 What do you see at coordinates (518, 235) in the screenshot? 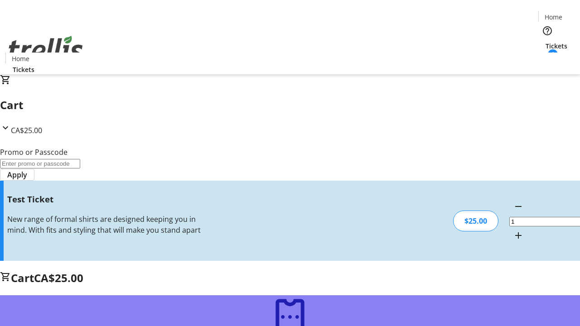
I see `button: Increment by one` at bounding box center [518, 235].